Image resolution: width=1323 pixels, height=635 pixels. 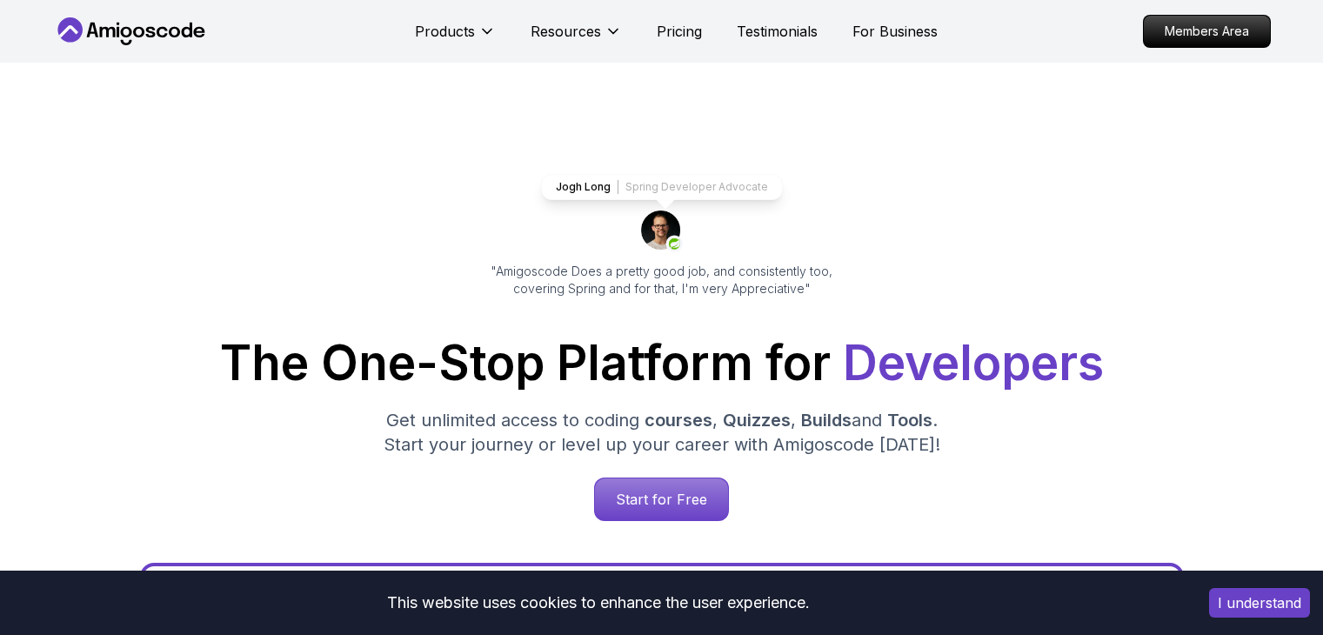 What do you see at coordinates (777, 31) in the screenshot?
I see `p: Testimonials` at bounding box center [777, 31].